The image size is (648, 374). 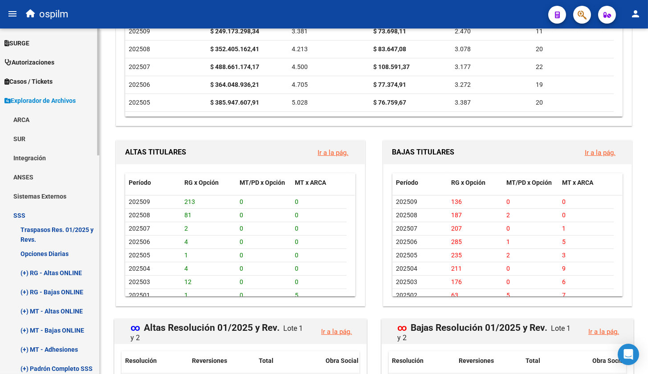 What do you see at coordinates (190, 202) in the screenshot?
I see `span: 213` at bounding box center [190, 202].